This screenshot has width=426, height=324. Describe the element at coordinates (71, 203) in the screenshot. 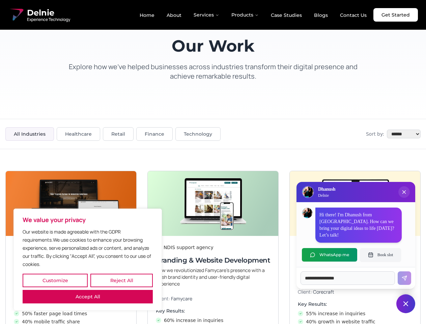

I see `img: Next-Gen Website Development` at that location.